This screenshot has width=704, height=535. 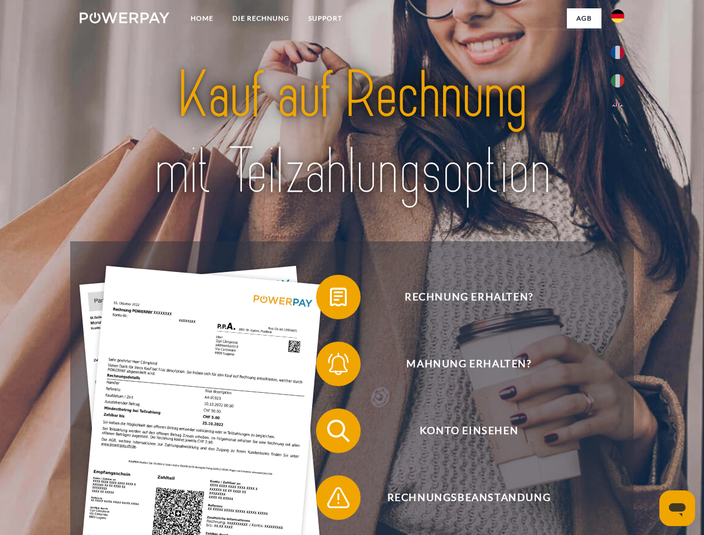 What do you see at coordinates (202, 18) in the screenshot?
I see `a: Home` at bounding box center [202, 18].